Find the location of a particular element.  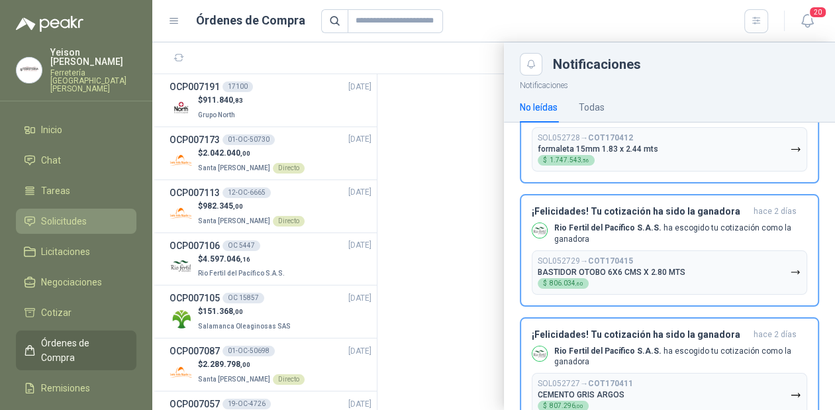

span: ,00 is located at coordinates (579, 406).